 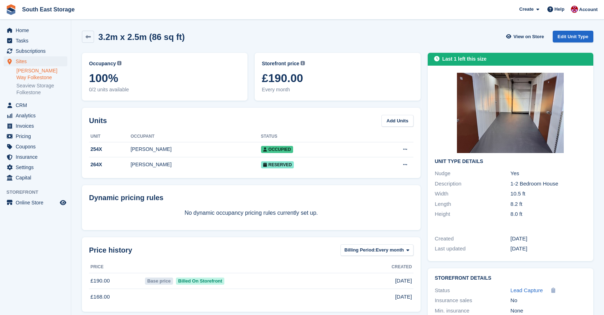 I want to click on span: Subscriptions, so click(x=37, y=51).